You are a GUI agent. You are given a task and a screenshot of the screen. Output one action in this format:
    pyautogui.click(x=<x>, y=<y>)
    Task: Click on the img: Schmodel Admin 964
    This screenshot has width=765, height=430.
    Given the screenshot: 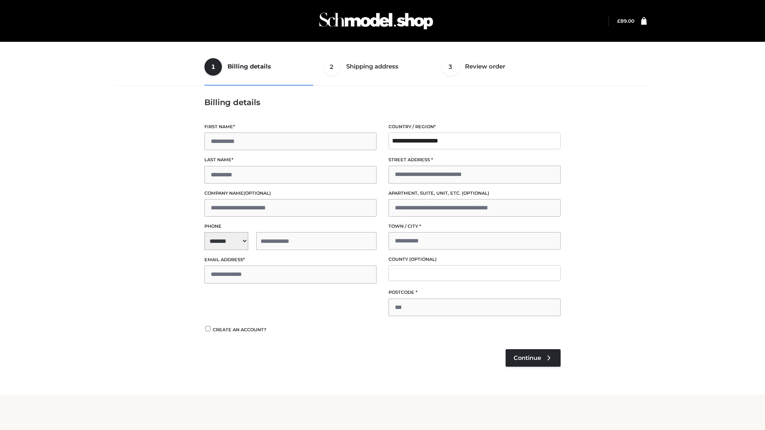 What is the action you would take?
    pyautogui.click(x=376, y=21)
    